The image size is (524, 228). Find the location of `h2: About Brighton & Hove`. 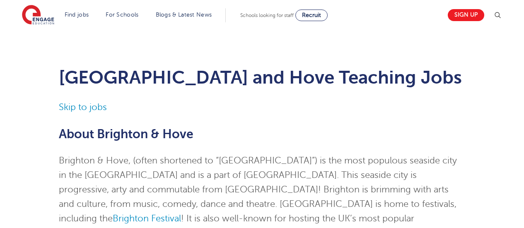

h2: About Brighton & Hove is located at coordinates (262, 134).